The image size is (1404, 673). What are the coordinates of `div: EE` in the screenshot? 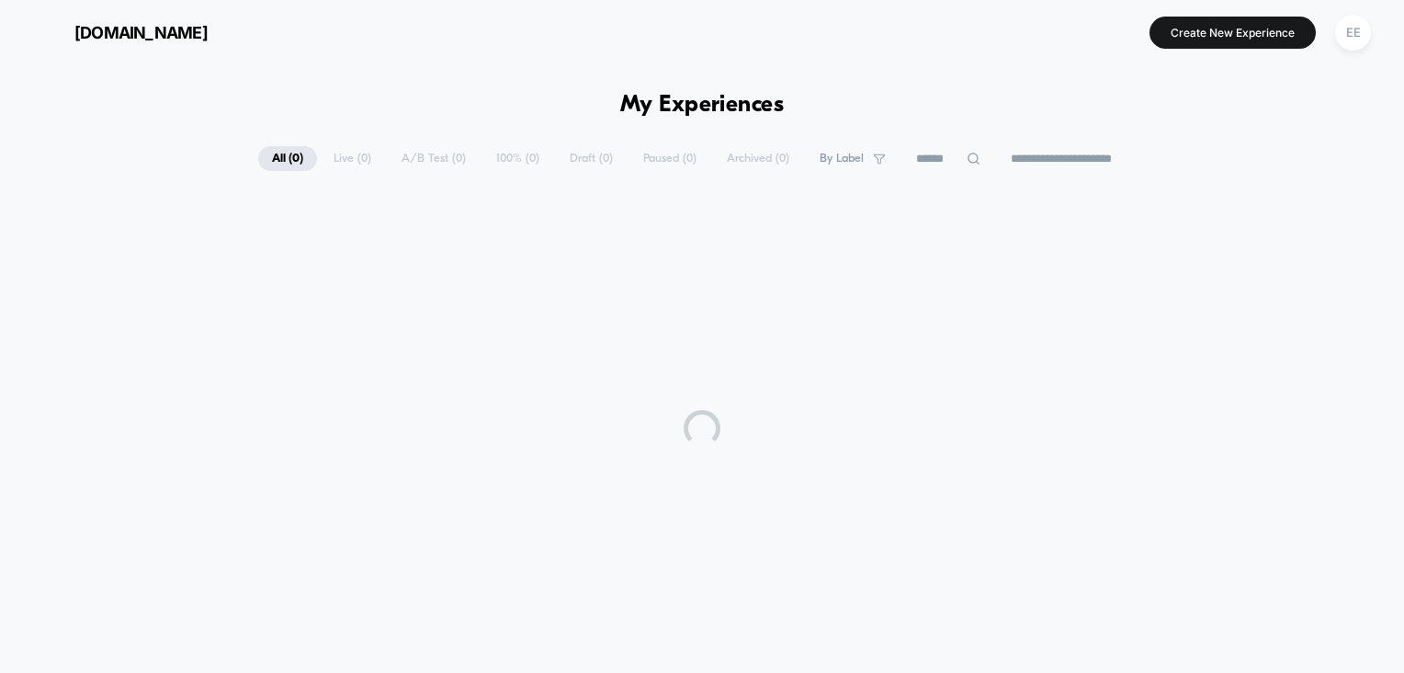 It's located at (1353, 32).